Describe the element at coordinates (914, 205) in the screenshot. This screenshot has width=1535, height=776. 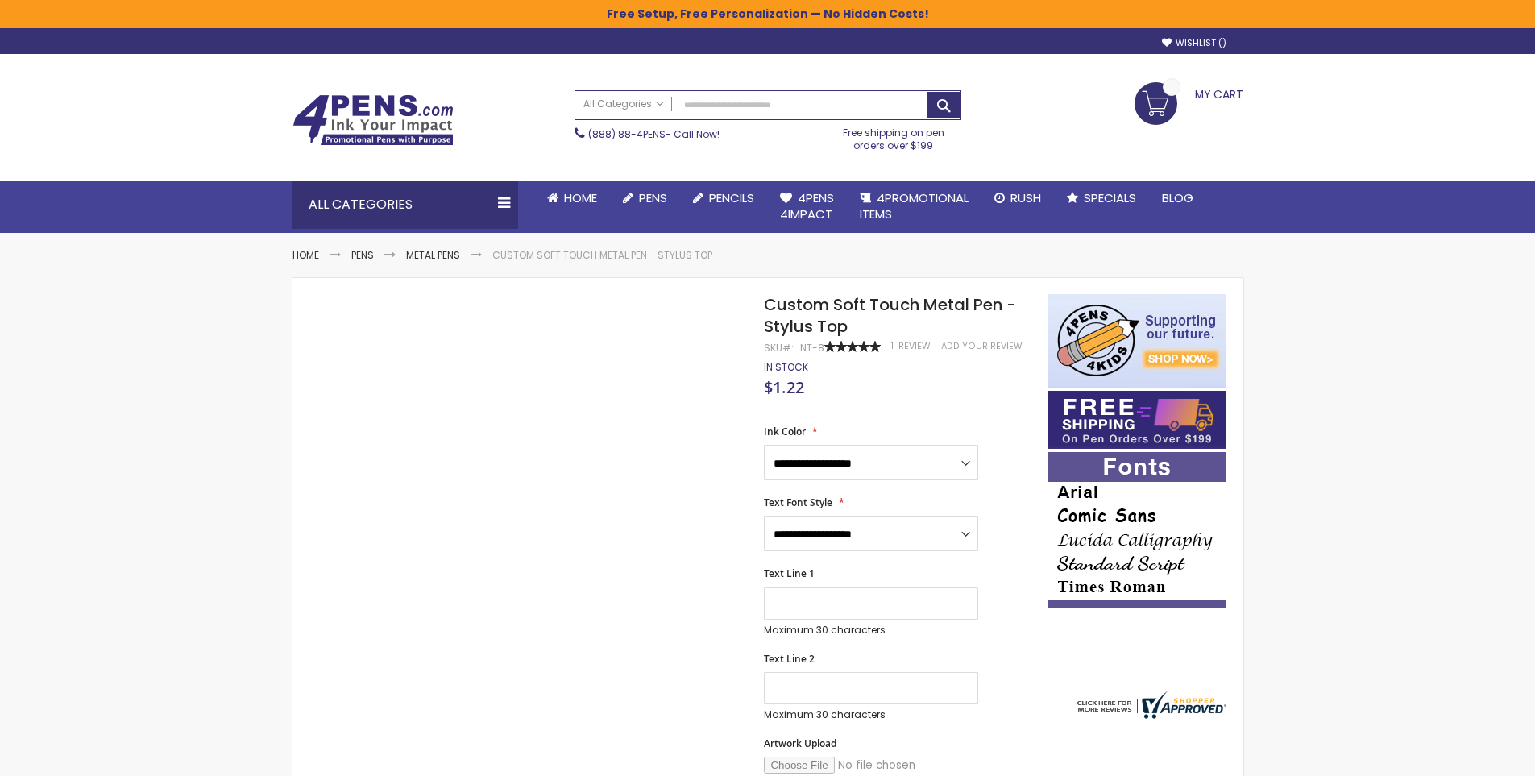
I see `span: 4PROMOTIONAL ITEMS` at that location.